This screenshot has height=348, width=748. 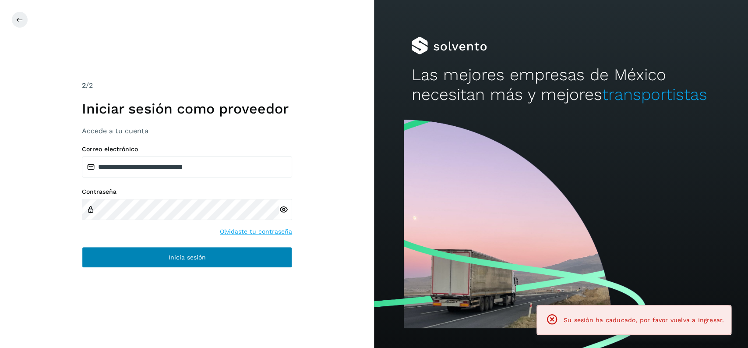 What do you see at coordinates (187, 109) in the screenshot?
I see `h1: Iniciar sesión como proveedor` at bounding box center [187, 109].